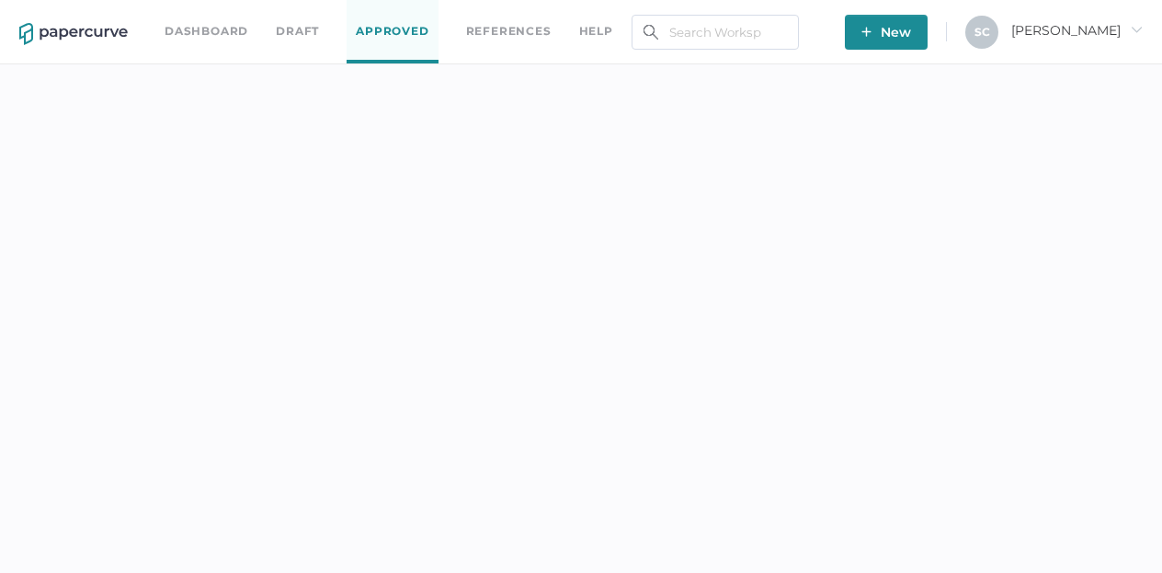  Describe the element at coordinates (1136, 29) in the screenshot. I see `i: arrow_right` at that location.